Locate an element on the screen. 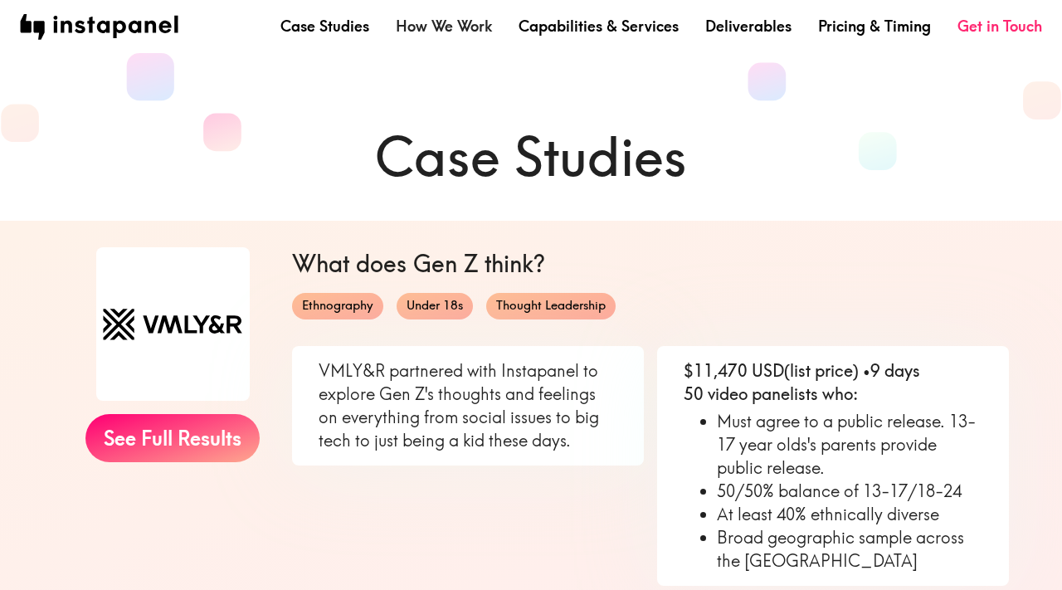 This screenshot has height=590, width=1062. p: $11,470 USD (list price) • 9 days 50 video panelists who: is located at coordinates (833, 382).